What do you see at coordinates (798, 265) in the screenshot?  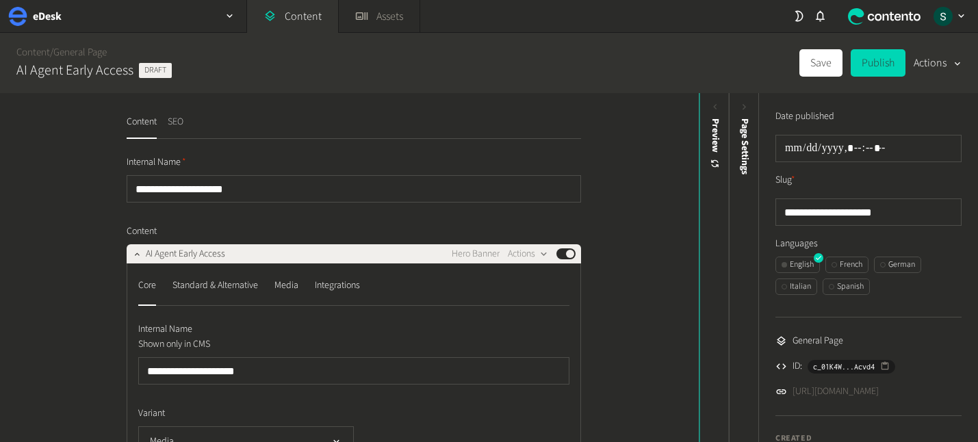 I see `button: English` at bounding box center [798, 265].